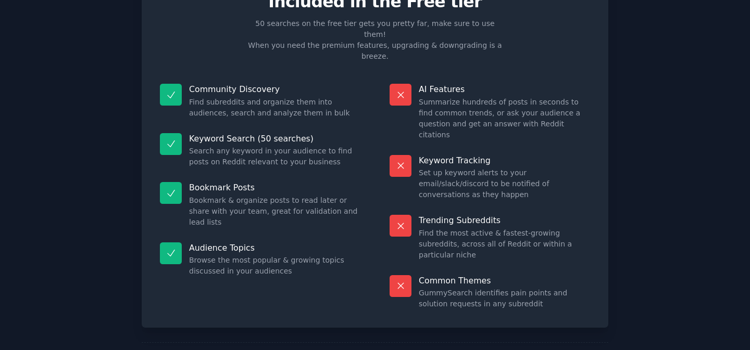  Describe the element at coordinates (504, 281) in the screenshot. I see `p: Common Themes` at that location.